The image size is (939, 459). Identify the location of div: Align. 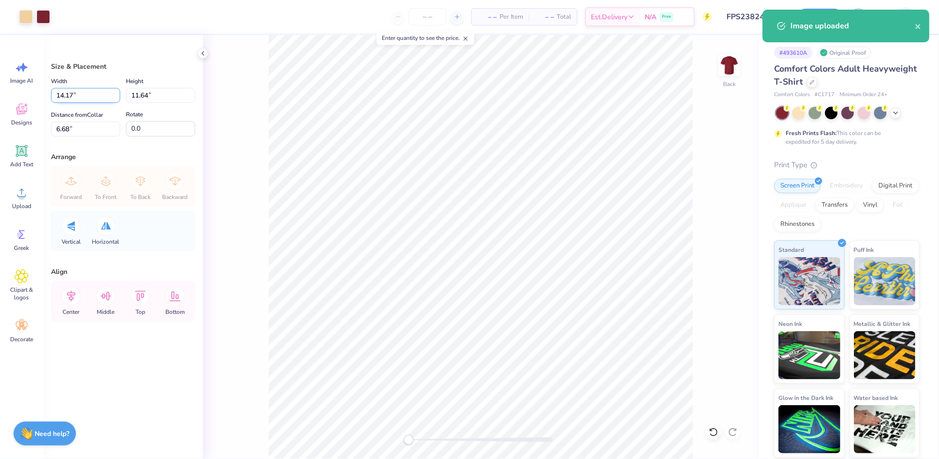
(123, 272).